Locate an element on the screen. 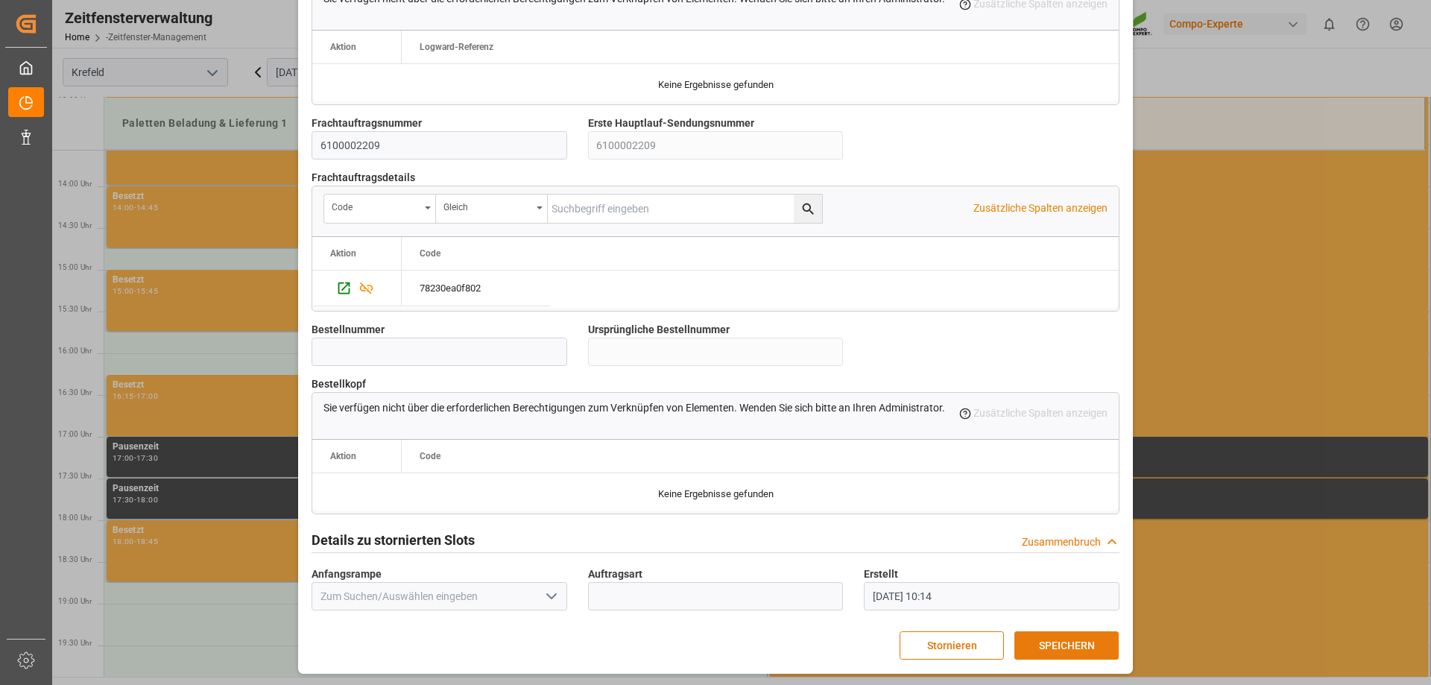 This screenshot has height=685, width=1431. font: Zusätzliche Spalten anzeigen is located at coordinates (1040, 208).